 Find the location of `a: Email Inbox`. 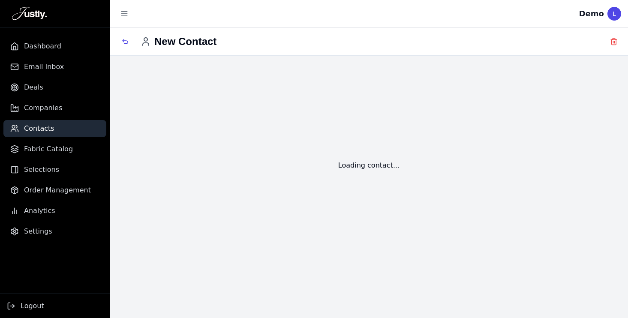

a: Email Inbox is located at coordinates (55, 67).